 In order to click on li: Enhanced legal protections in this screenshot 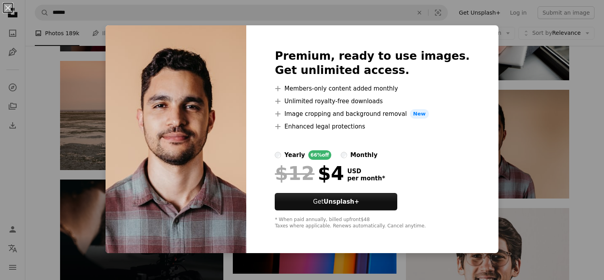, I will do `click(372, 126)`.